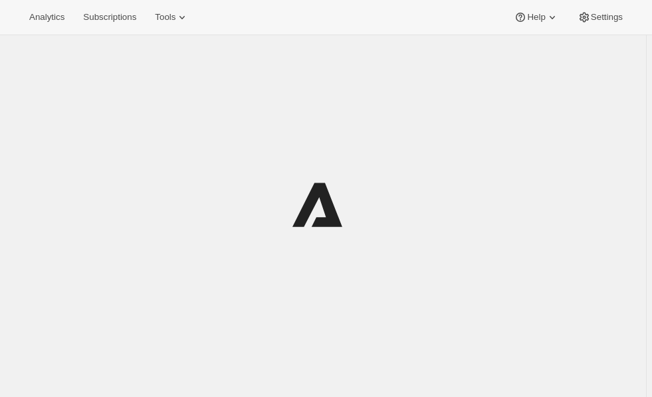 Image resolution: width=652 pixels, height=397 pixels. Describe the element at coordinates (607, 17) in the screenshot. I see `span: Settings` at that location.